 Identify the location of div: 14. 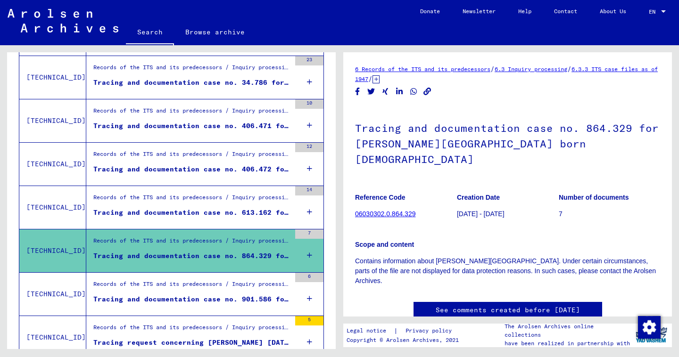
(309, 191).